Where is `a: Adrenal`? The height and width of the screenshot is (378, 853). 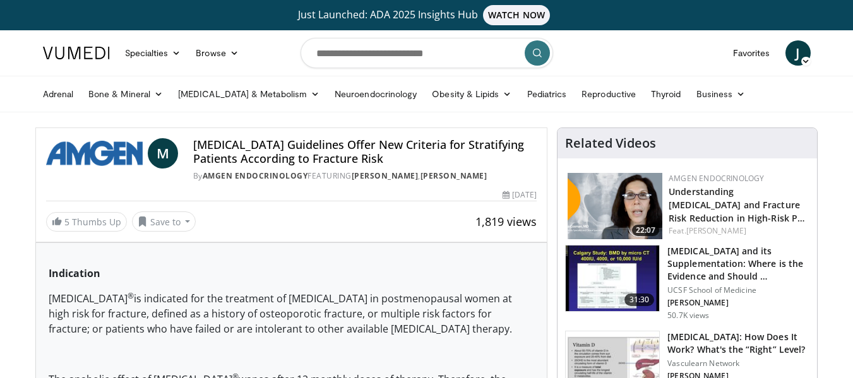
a: Adrenal is located at coordinates (58, 94).